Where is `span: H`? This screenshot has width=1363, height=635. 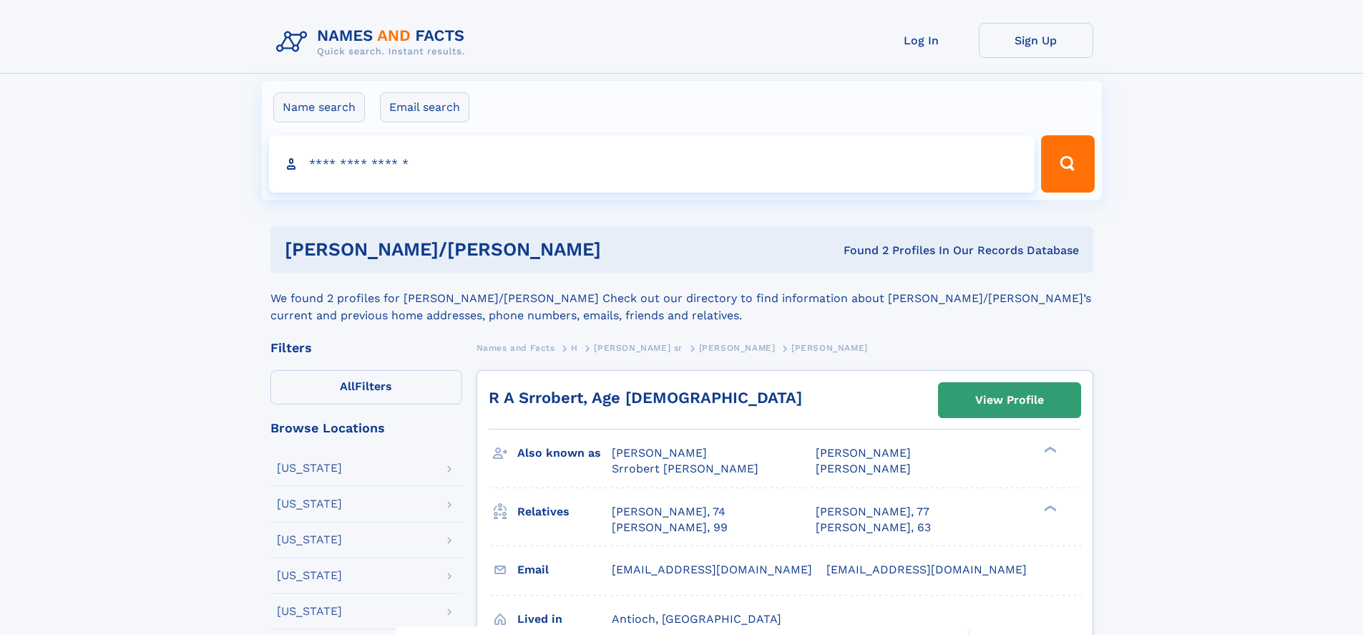 span: H is located at coordinates (574, 348).